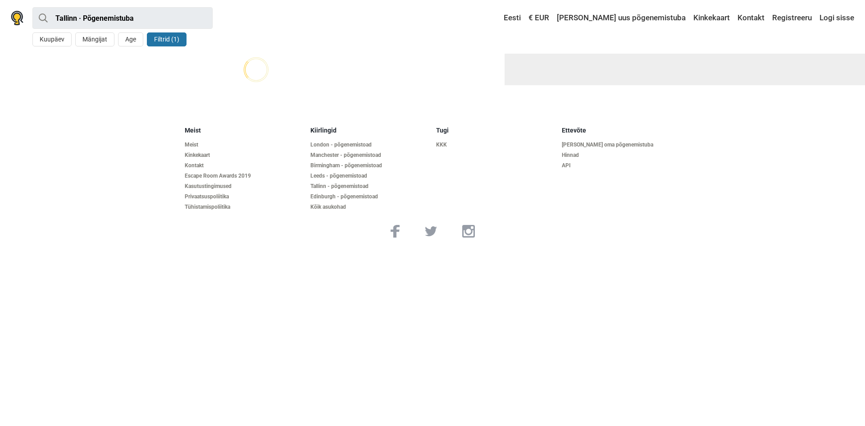  What do you see at coordinates (244, 176) in the screenshot?
I see `a: Escape Room Awards 2019` at bounding box center [244, 176].